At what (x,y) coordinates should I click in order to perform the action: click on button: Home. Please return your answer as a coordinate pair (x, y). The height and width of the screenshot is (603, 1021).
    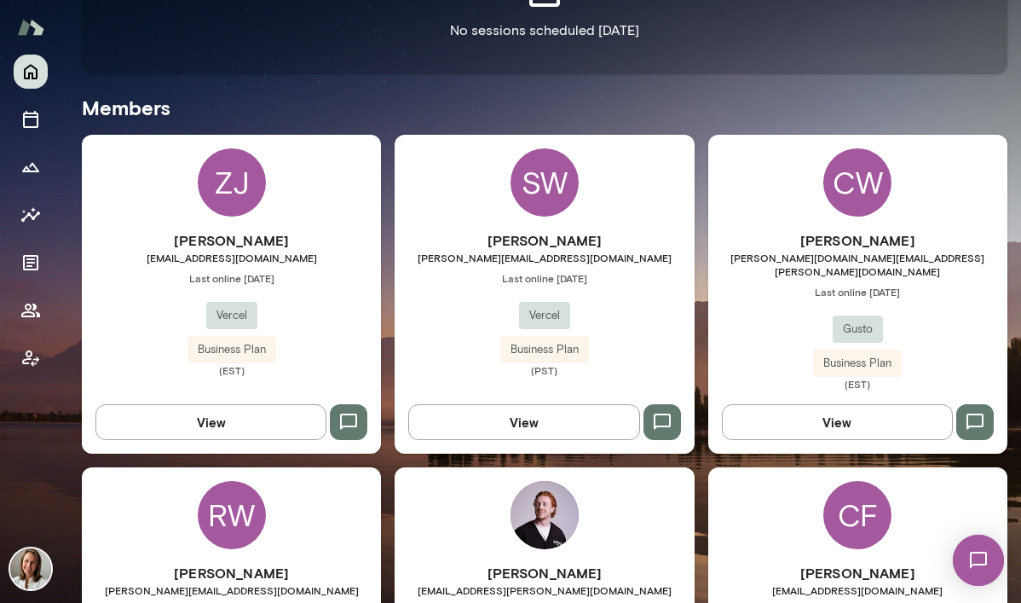
    Looking at the image, I should click on (31, 72).